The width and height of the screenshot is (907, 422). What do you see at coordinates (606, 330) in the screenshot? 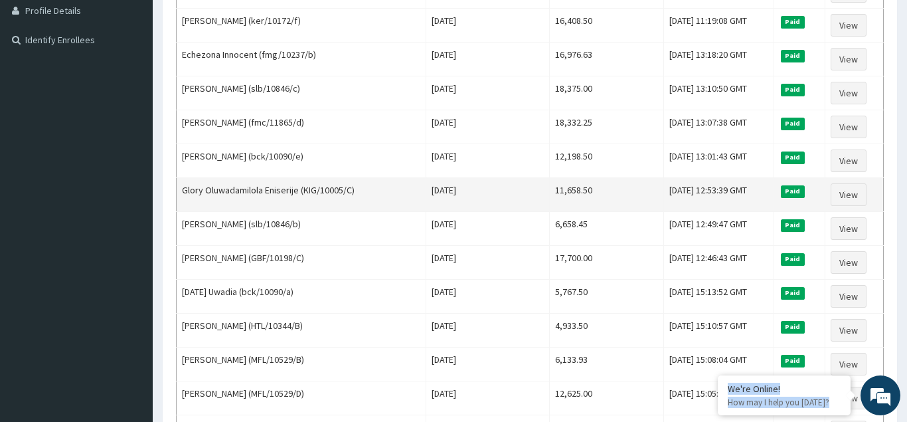
I see `td: 4,933.50` at bounding box center [606, 330].